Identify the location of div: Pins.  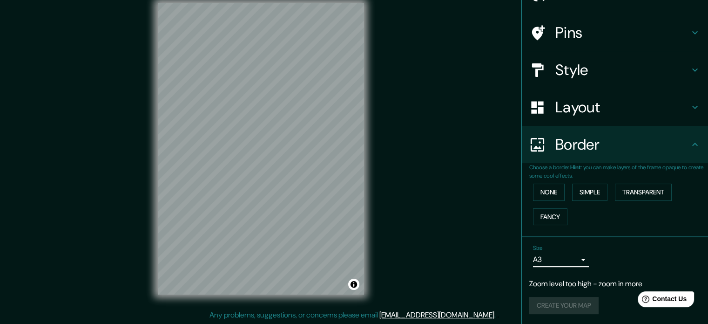
(615, 33).